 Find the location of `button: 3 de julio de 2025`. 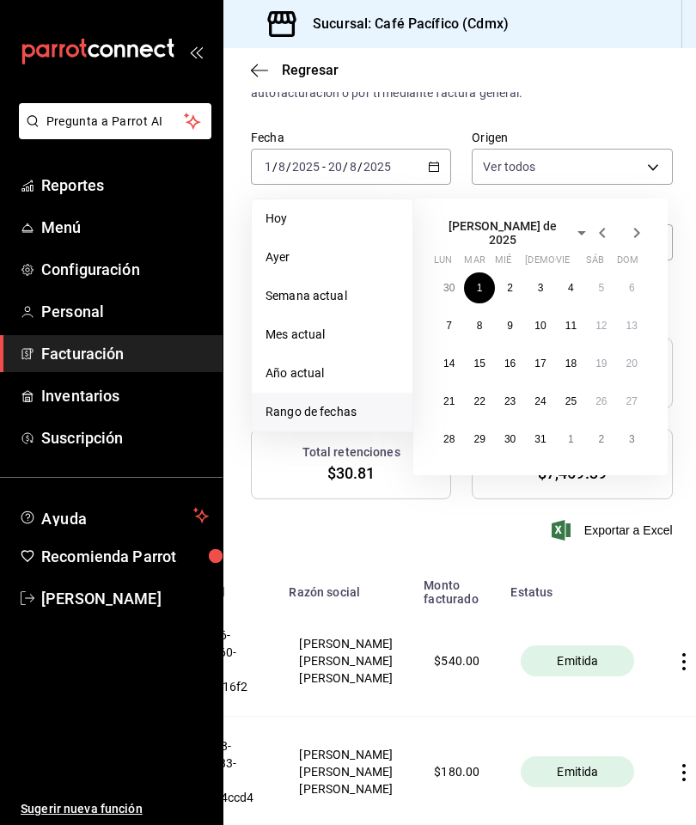

button: 3 de julio de 2025 is located at coordinates (540, 288).